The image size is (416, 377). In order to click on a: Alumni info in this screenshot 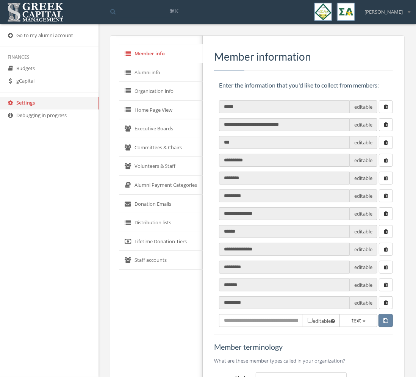, I will do `click(161, 73)`.